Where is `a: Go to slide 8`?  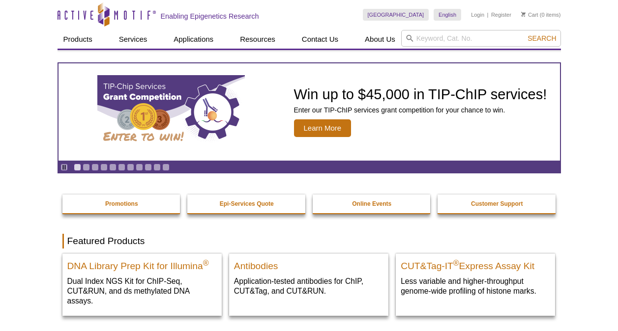 a: Go to slide 8 is located at coordinates (139, 167).